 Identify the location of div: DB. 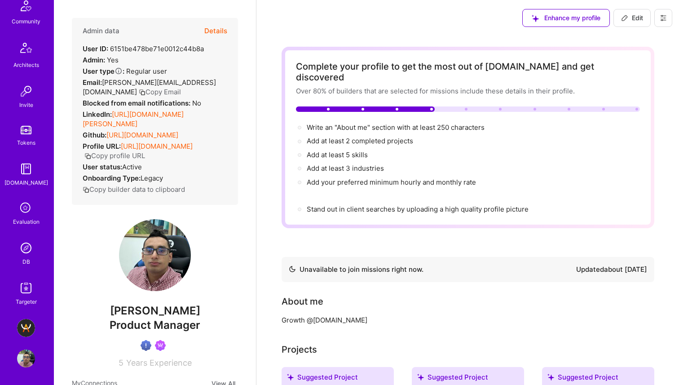
(26, 261).